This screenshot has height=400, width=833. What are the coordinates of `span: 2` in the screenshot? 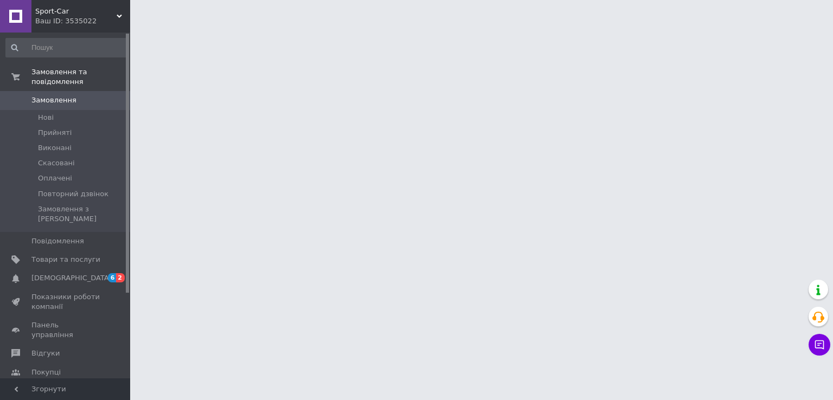 It's located at (120, 278).